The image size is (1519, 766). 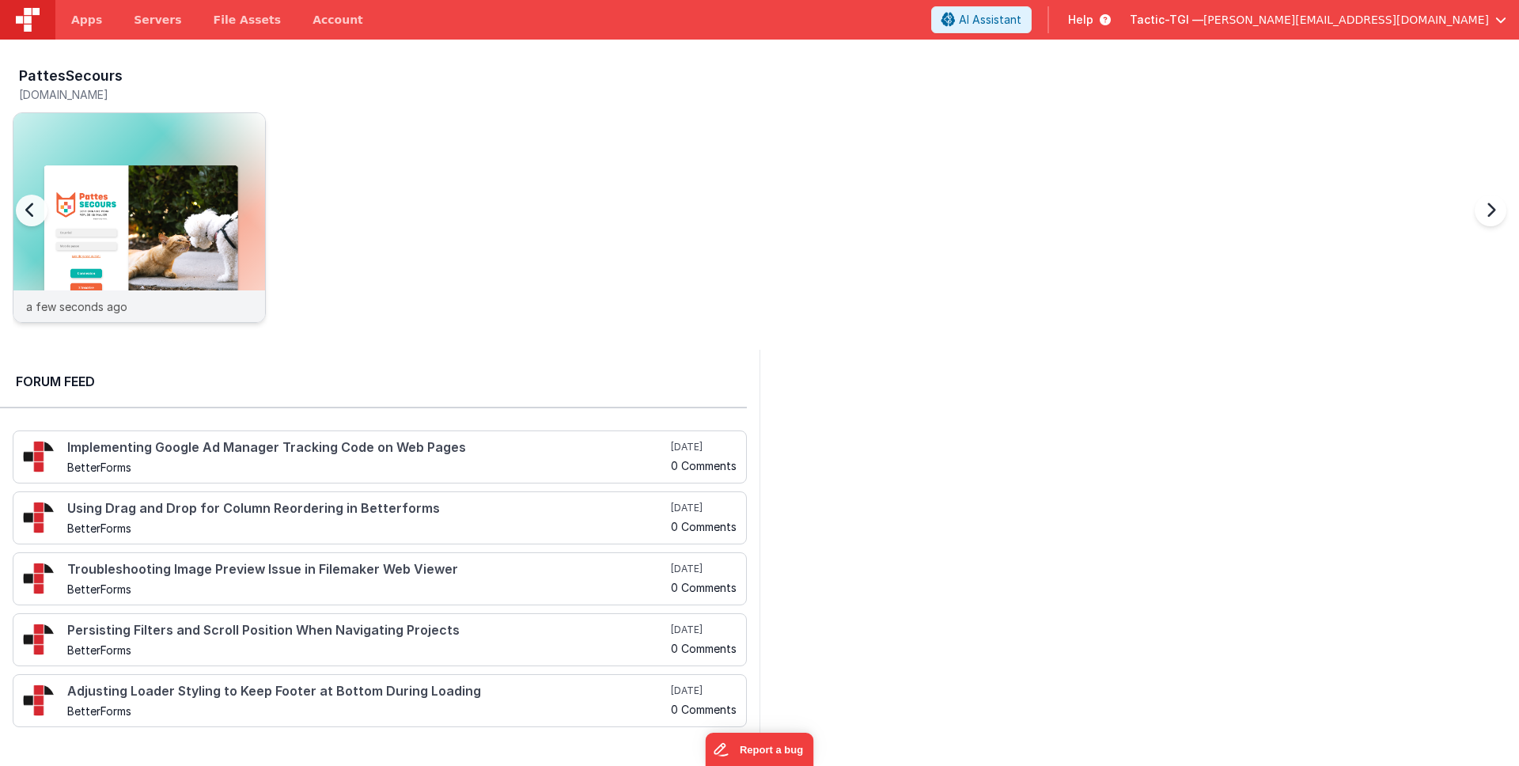 I want to click on span: File Assets, so click(x=248, y=20).